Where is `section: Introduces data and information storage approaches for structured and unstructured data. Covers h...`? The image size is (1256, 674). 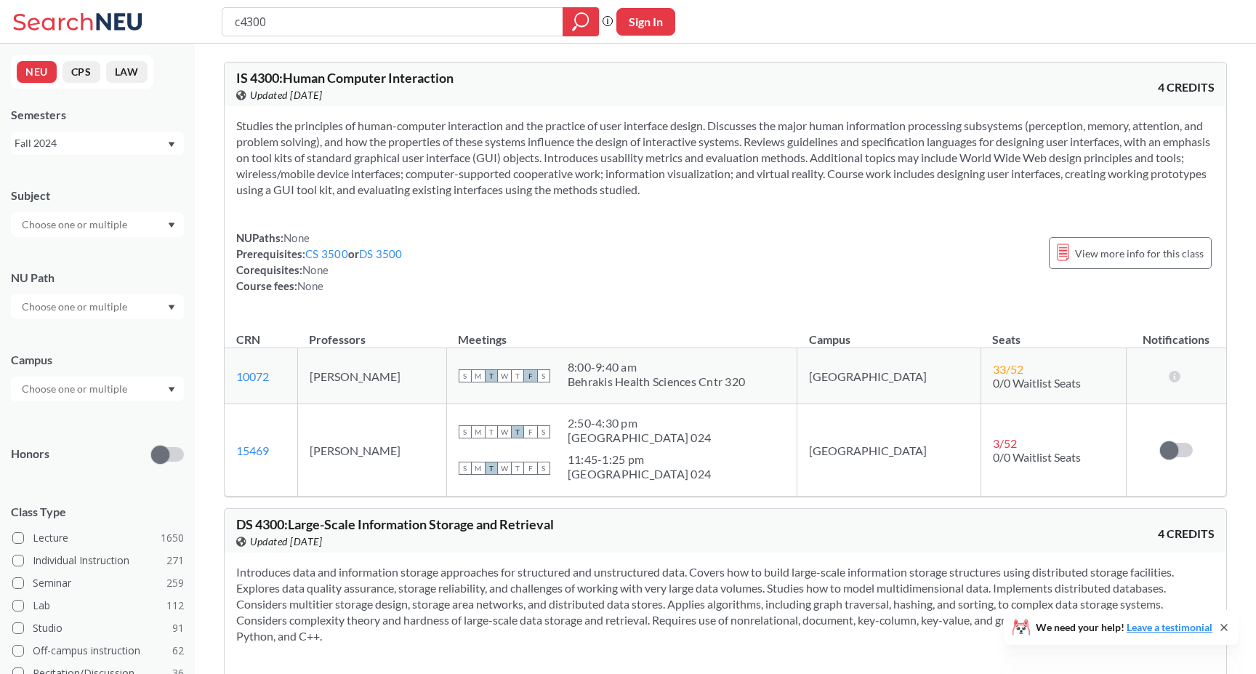
section: Introduces data and information storage approaches for structured and unstructured data. Covers h... is located at coordinates (725, 604).